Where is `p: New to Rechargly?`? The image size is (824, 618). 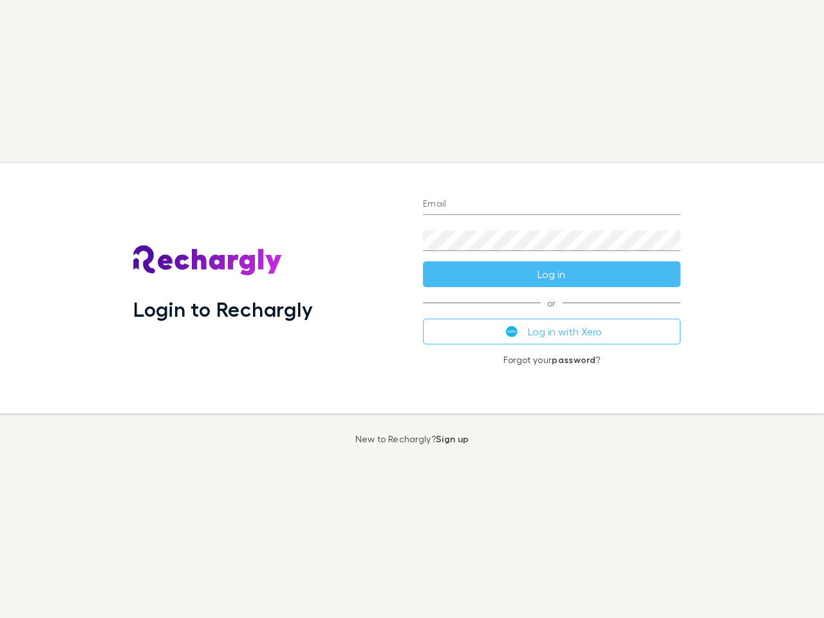 p: New to Rechargly? is located at coordinates (412, 439).